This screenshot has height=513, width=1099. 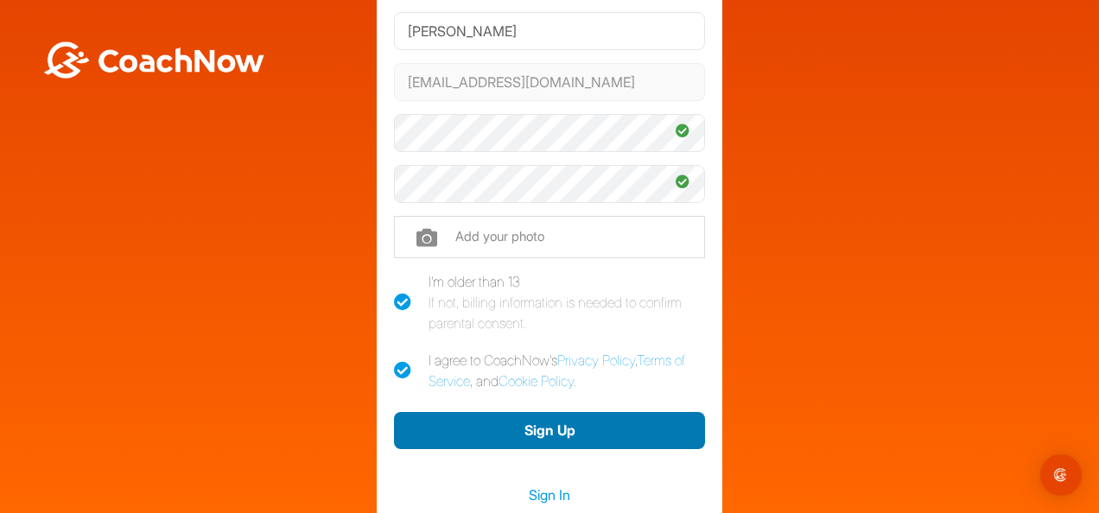 What do you see at coordinates (536, 381) in the screenshot?
I see `a: Cookie Policy` at bounding box center [536, 381].